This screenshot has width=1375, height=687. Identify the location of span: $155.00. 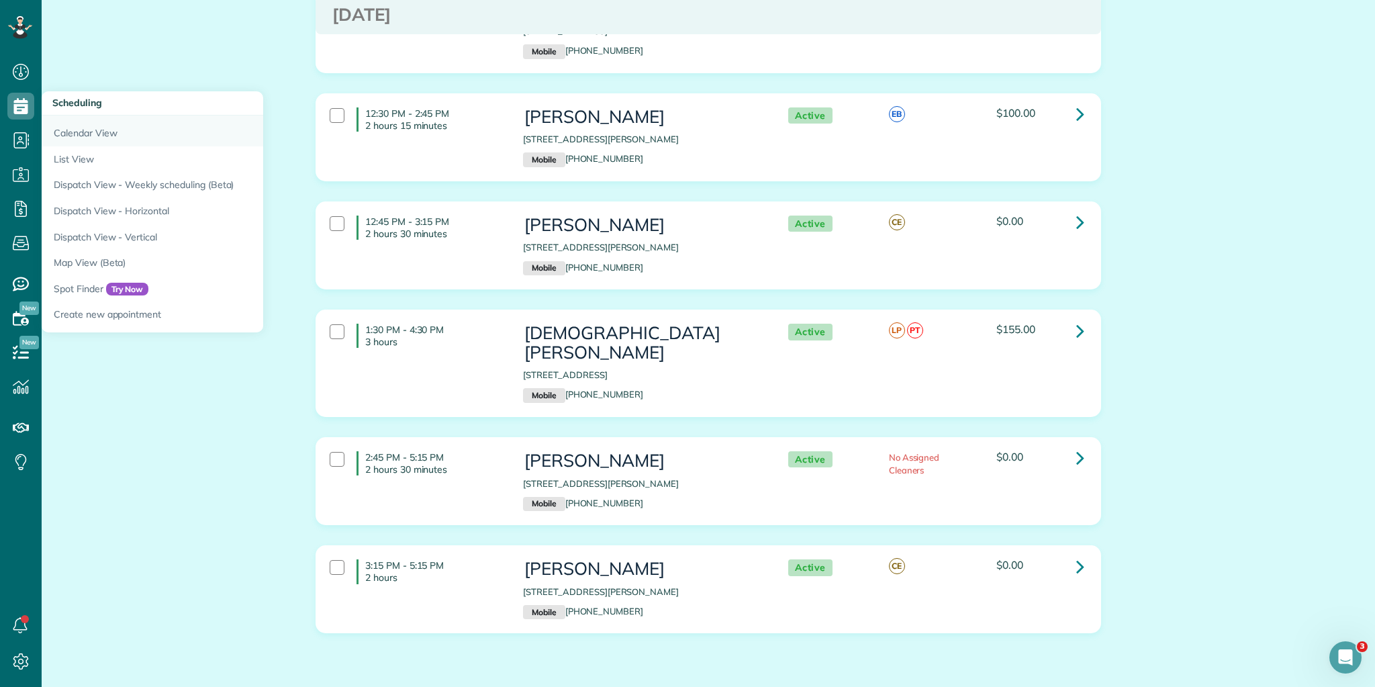
(1016, 329).